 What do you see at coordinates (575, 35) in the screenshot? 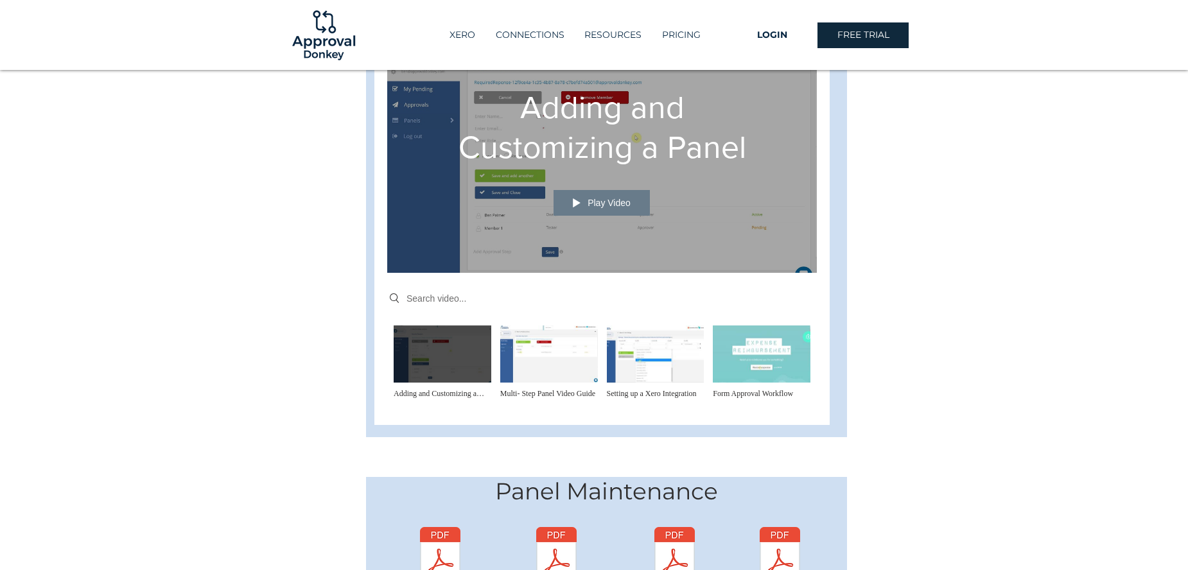
I see `nav: Site` at bounding box center [575, 35].